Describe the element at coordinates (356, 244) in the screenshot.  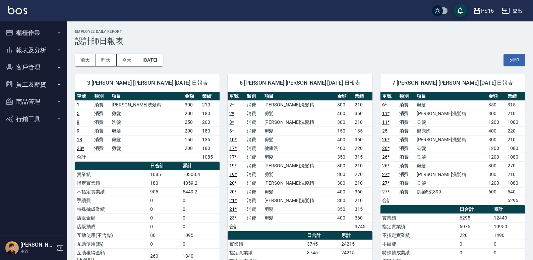
I see `td: 24215` at that location.